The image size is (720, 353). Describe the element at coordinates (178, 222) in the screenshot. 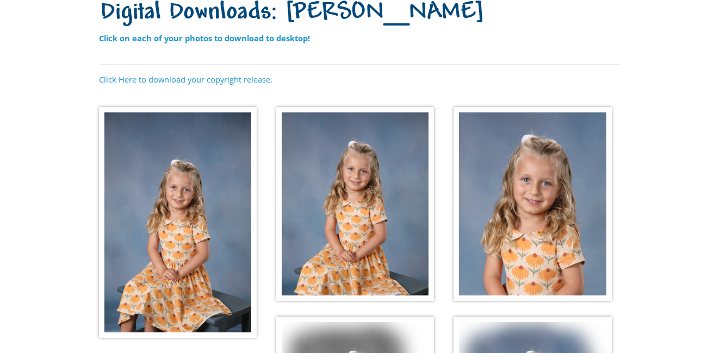

I see `img: 0ffe195953a6a625d9cfd2.jpg` at that location.